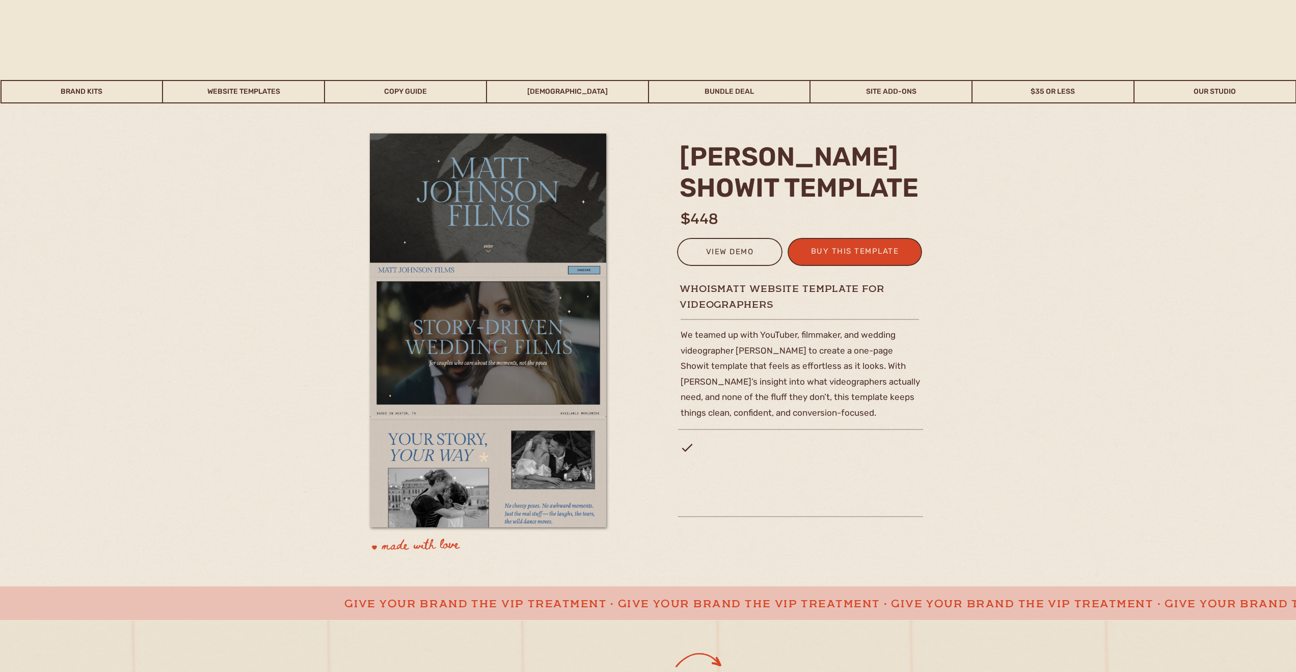 The height and width of the screenshot is (672, 1296). I want to click on a: Website Templates, so click(244, 92).